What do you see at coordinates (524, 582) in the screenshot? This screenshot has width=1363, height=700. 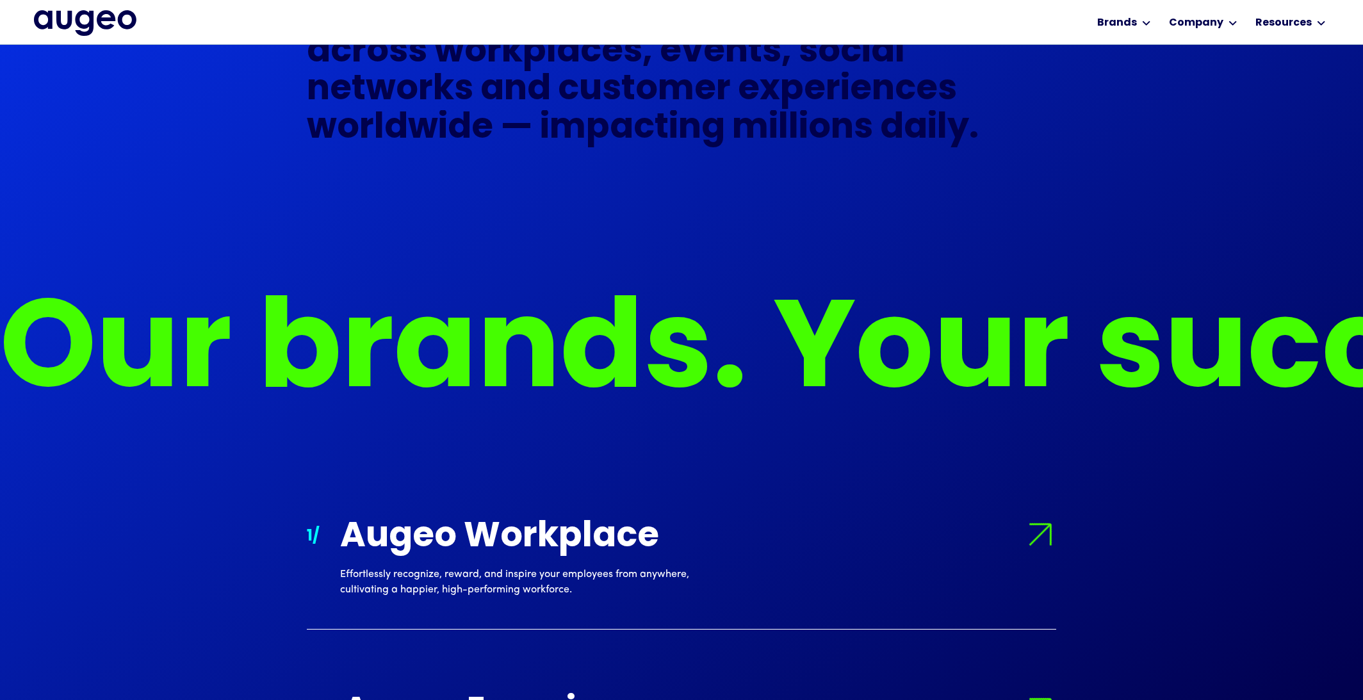 I see `div: Effortlessly recognize, reward, and inspire your employees from anywhere, cultivating a happier, ...` at bounding box center [524, 582].